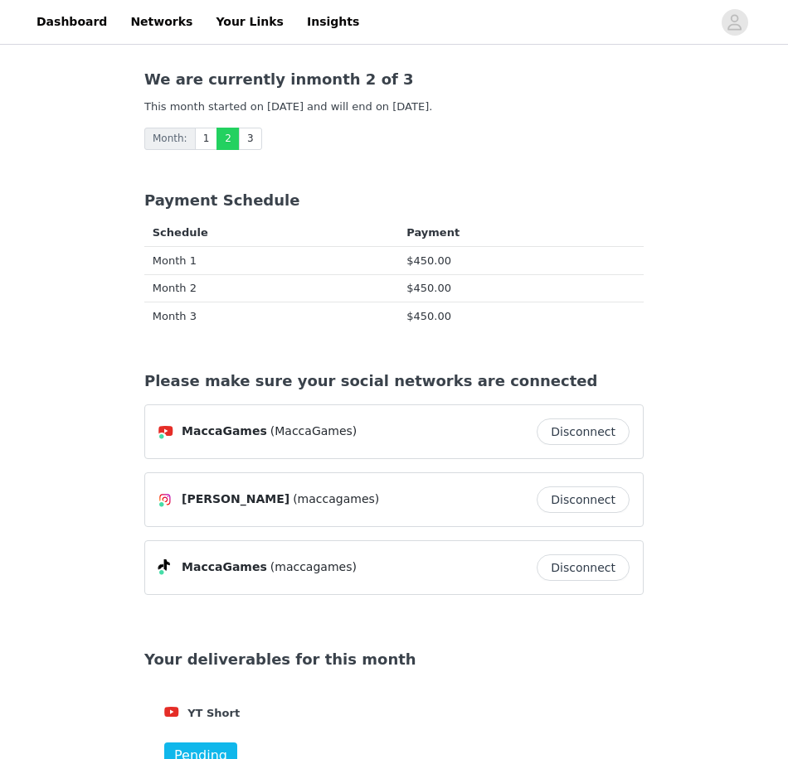 The image size is (788, 759). Describe the element at coordinates (271, 233) in the screenshot. I see `th: Schedule` at that location.